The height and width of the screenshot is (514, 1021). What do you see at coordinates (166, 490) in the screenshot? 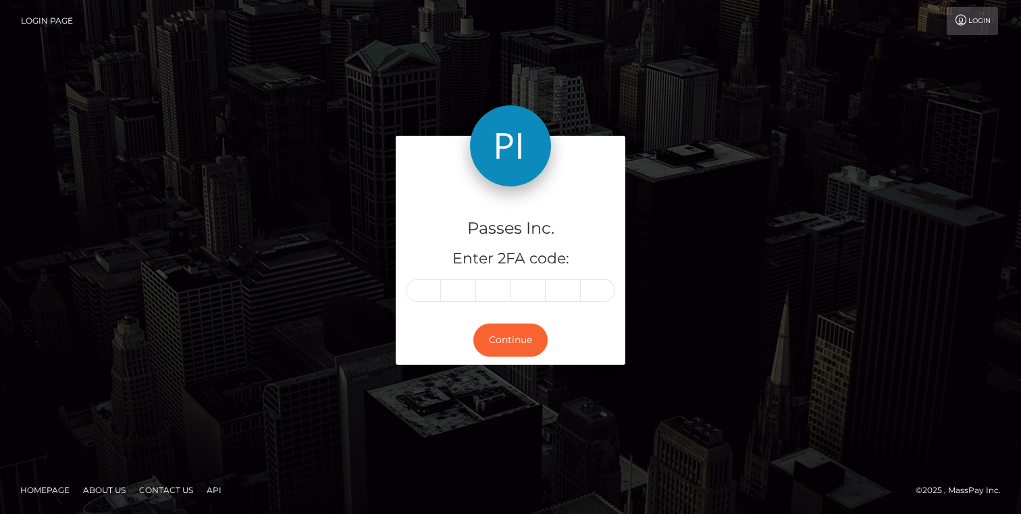
I see `a: Contact Us` at bounding box center [166, 490].